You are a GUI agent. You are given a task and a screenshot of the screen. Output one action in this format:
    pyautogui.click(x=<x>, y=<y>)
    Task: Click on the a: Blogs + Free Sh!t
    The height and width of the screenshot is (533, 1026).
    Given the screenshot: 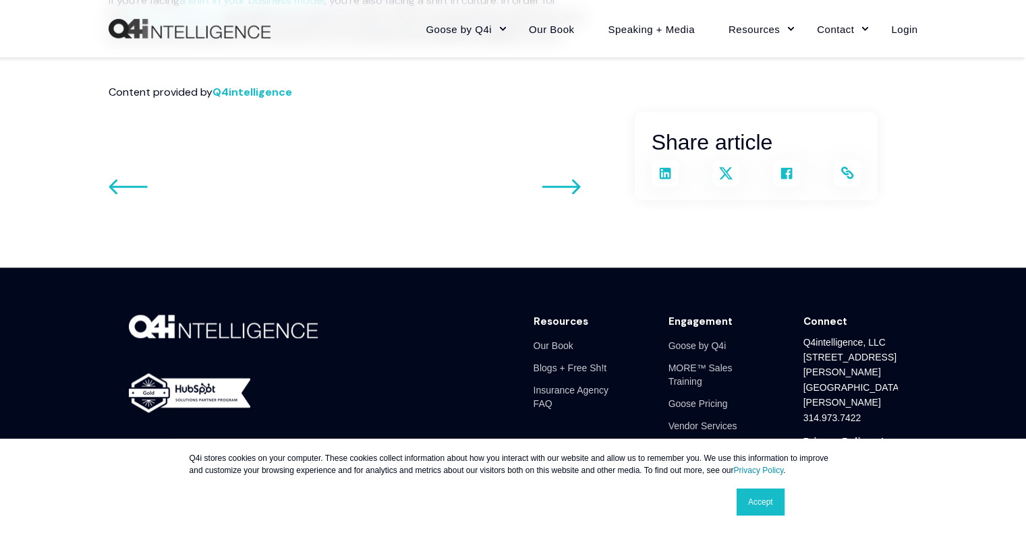 What is the action you would take?
    pyautogui.click(x=570, y=368)
    